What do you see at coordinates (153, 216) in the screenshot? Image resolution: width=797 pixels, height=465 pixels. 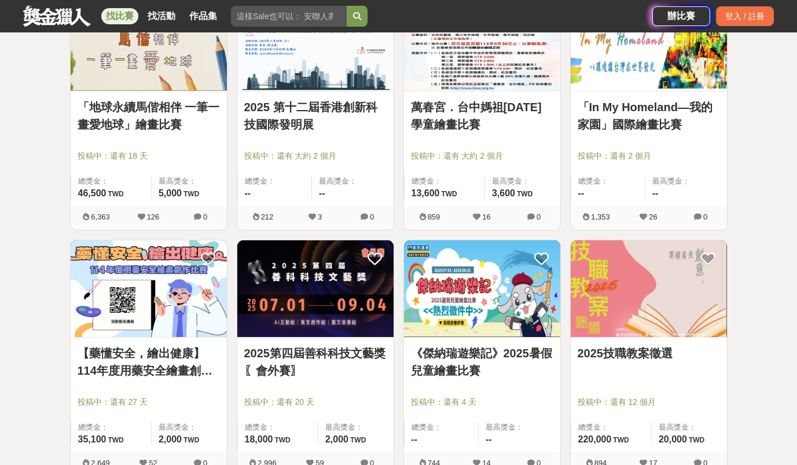 I see `span: 126` at bounding box center [153, 216].